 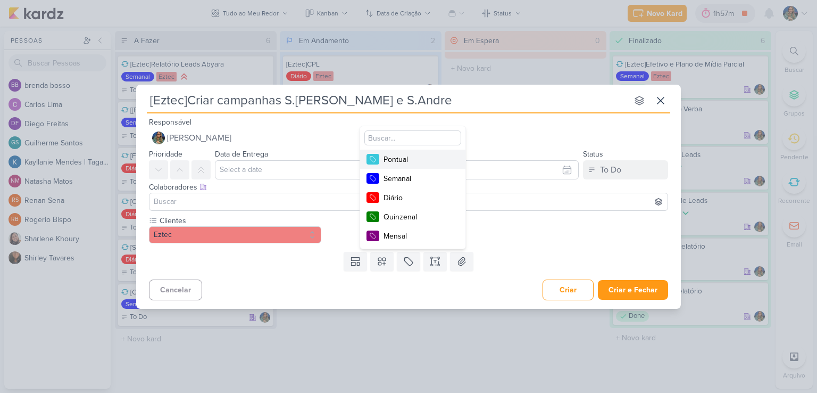 I want to click on button: Pontual, so click(x=413, y=159).